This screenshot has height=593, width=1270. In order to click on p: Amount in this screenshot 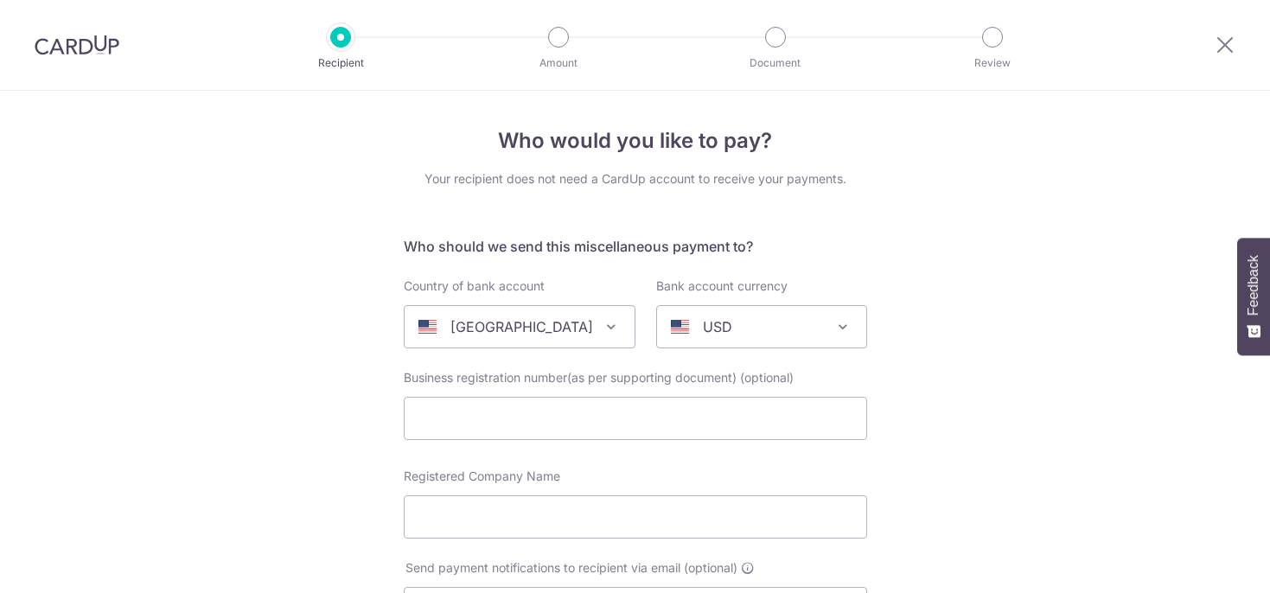, I will do `click(559, 63)`.